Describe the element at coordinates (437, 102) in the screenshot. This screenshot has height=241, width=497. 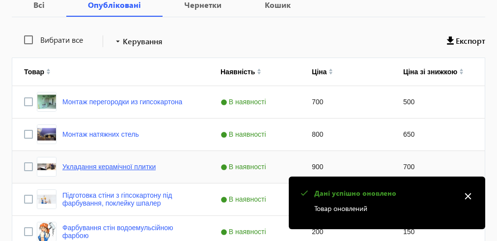
I see `div: 500` at that location.